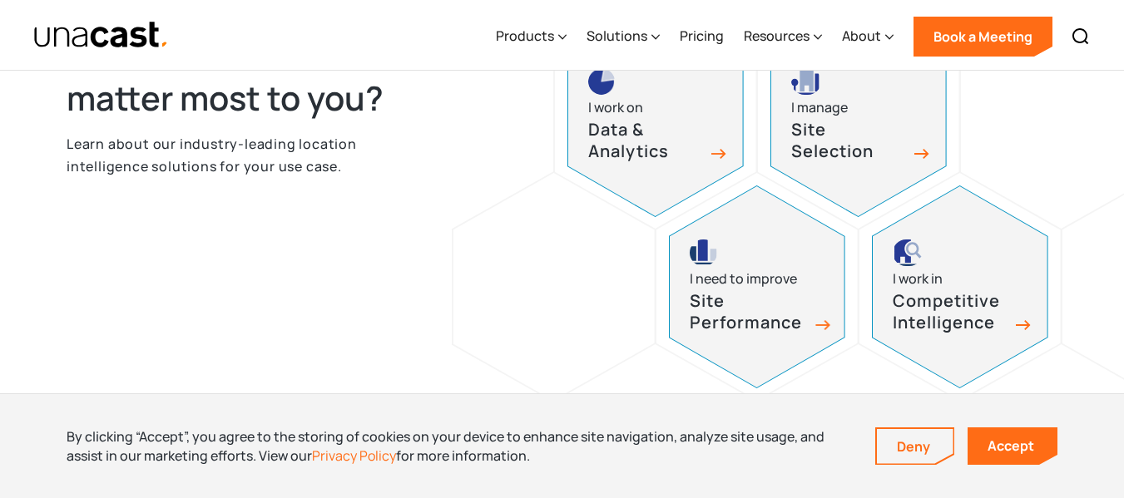 This screenshot has width=1124, height=498. I want to click on img: Unacast text logo, so click(101, 35).